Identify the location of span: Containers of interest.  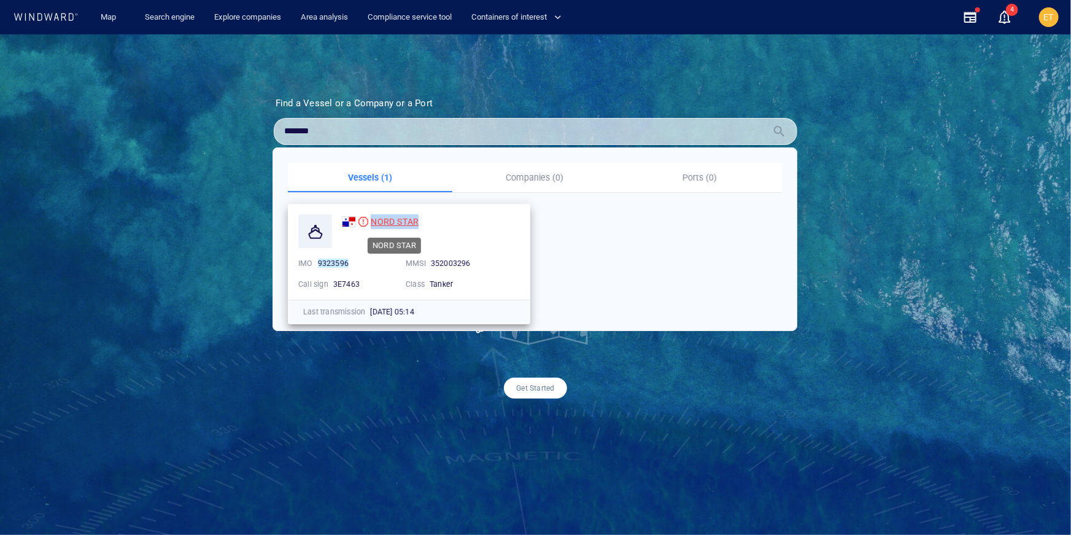
(516, 17).